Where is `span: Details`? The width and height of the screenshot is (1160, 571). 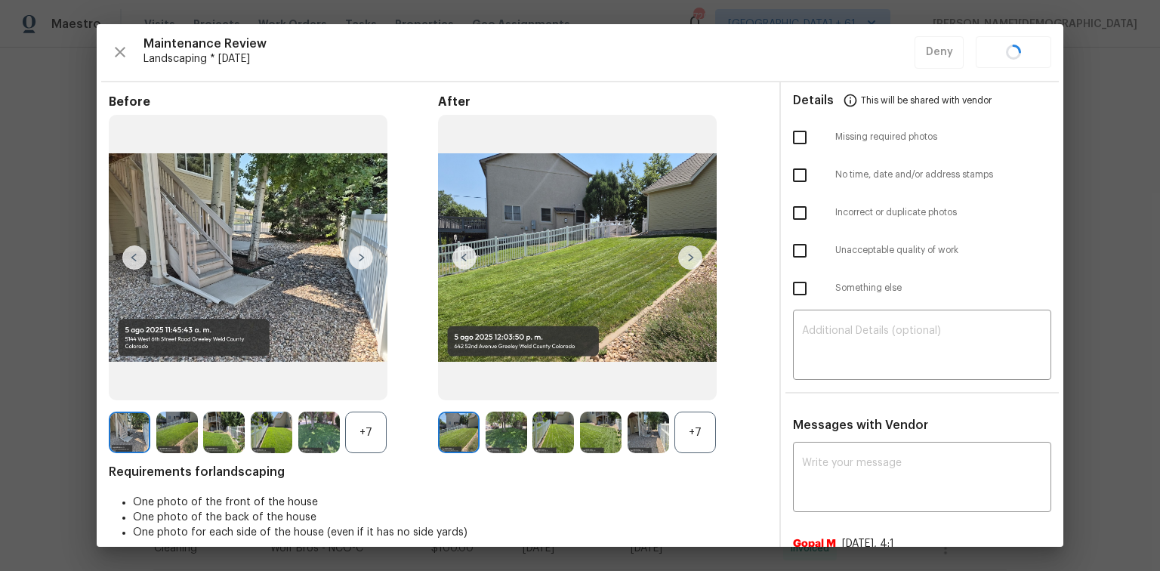 span: Details is located at coordinates (813, 100).